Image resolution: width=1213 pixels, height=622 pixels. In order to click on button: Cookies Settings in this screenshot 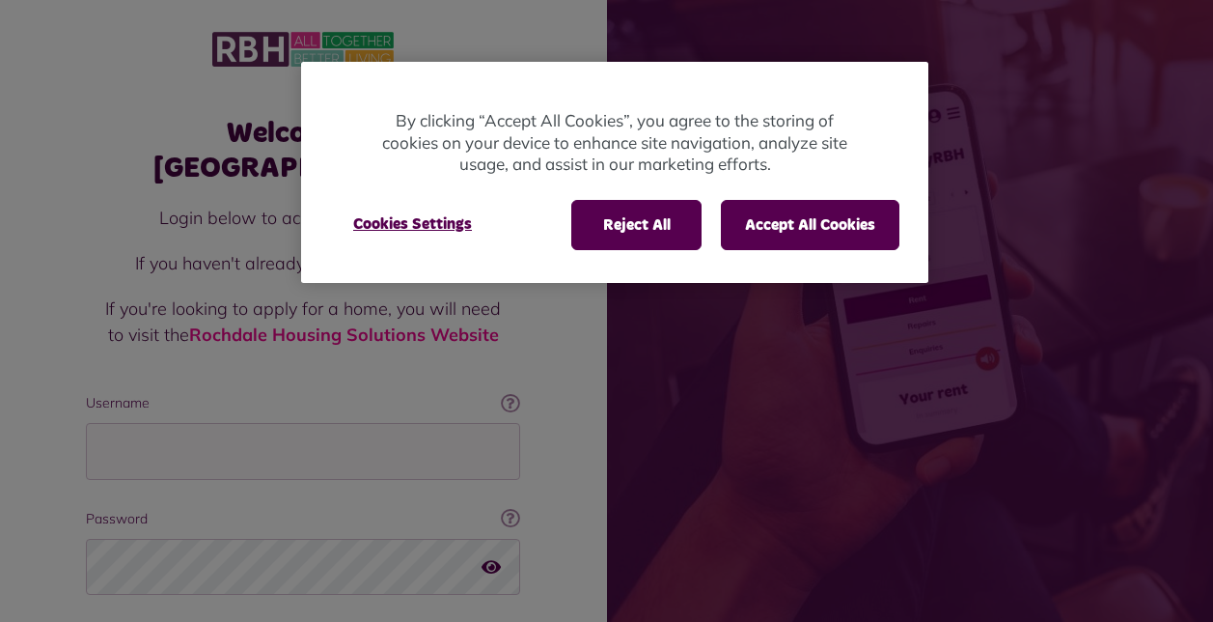, I will do `click(412, 224)`.